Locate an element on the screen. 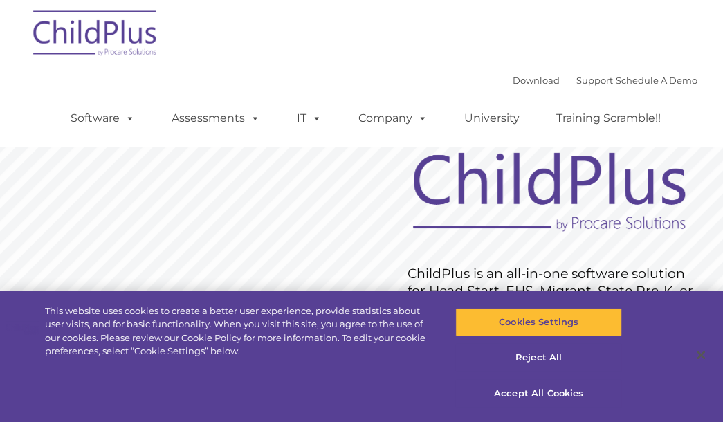 Image resolution: width=723 pixels, height=422 pixels. button: Cookies Settings is located at coordinates (538, 322).